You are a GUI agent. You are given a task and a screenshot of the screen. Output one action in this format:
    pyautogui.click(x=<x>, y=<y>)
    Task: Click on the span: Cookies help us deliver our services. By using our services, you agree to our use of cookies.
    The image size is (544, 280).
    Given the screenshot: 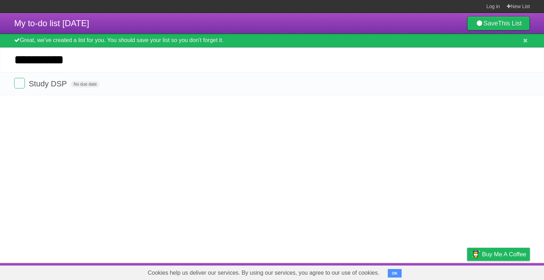 What is the action you would take?
    pyautogui.click(x=263, y=273)
    